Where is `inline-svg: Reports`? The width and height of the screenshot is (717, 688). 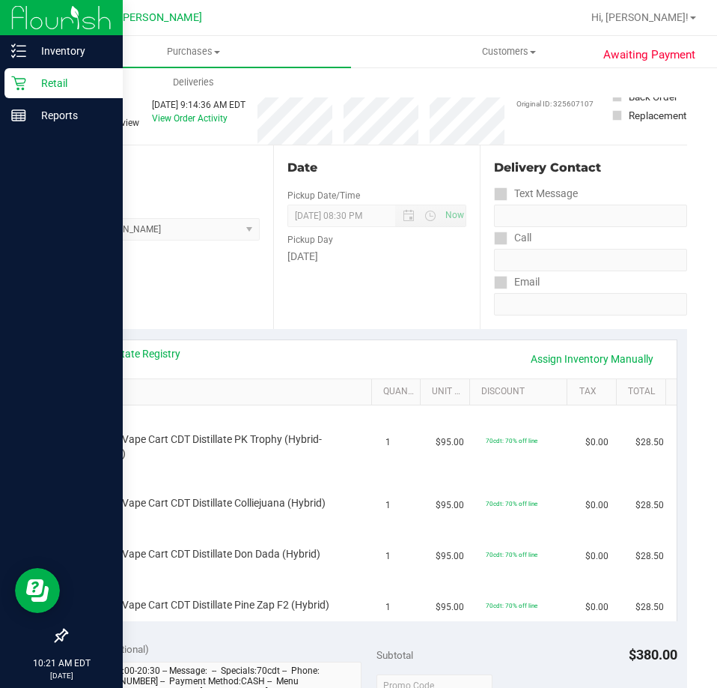 inline-svg: Reports is located at coordinates (19, 115).